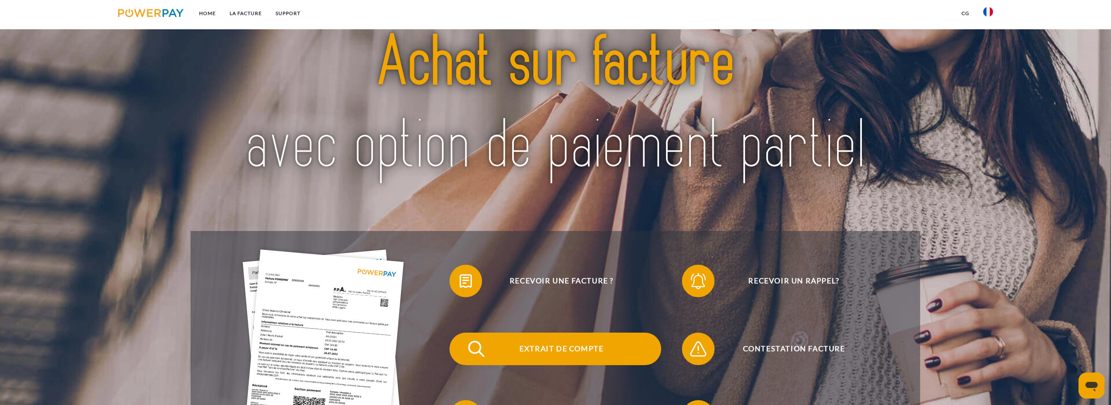 This screenshot has width=1111, height=405. What do you see at coordinates (476, 349) in the screenshot?
I see `img: qb_search.svg` at bounding box center [476, 349].